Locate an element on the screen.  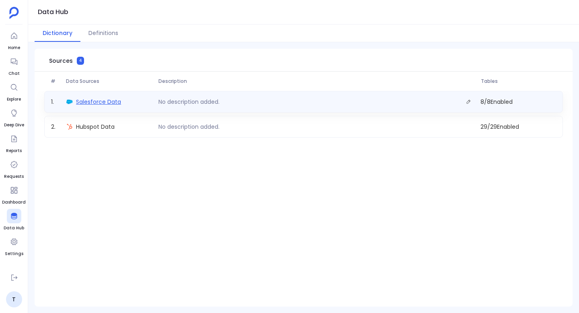
span: 29 / 29 Enabled is located at coordinates (518, 127).